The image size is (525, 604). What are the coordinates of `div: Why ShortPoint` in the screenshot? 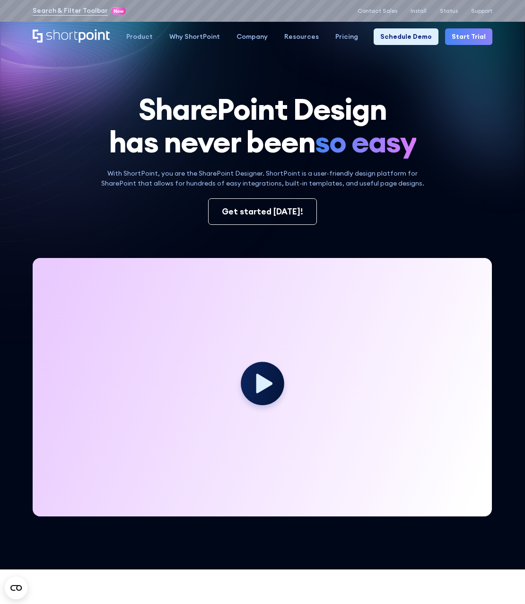 It's located at (194, 36).